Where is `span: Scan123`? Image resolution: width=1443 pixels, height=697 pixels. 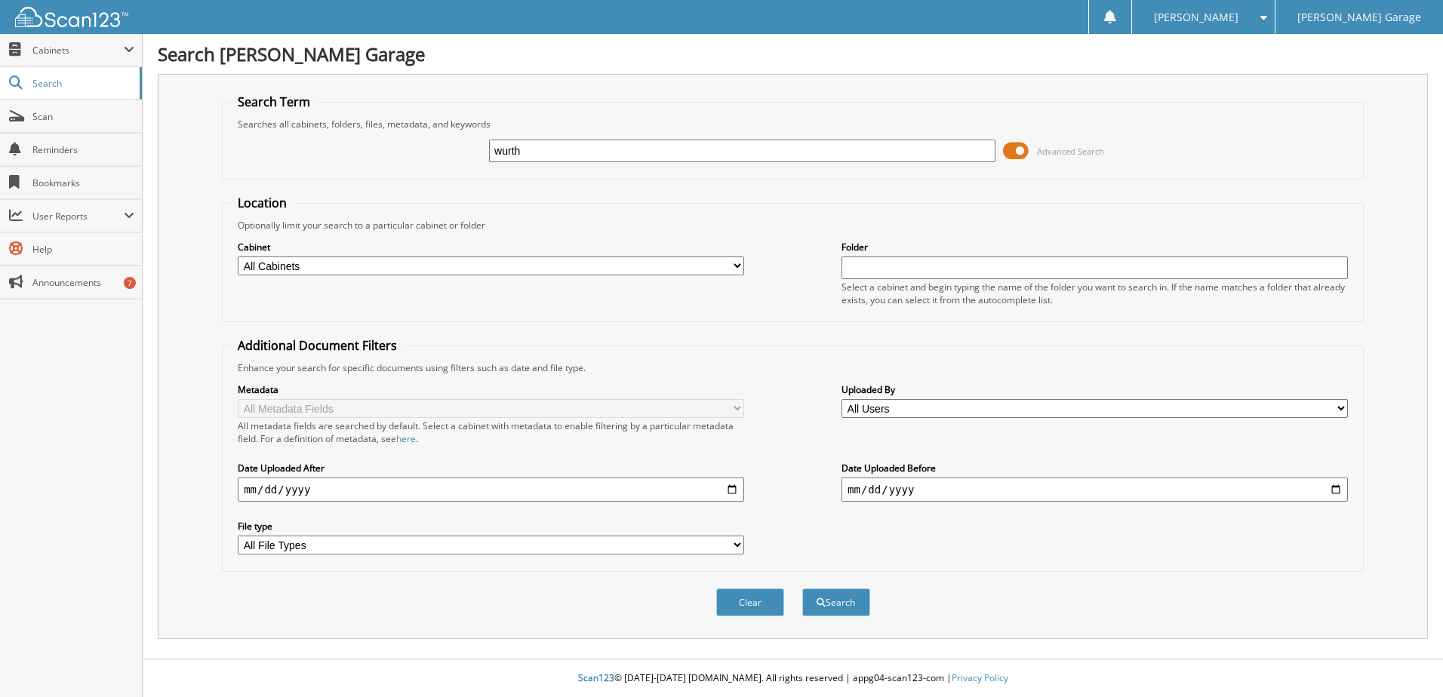
span: Scan123 is located at coordinates (596, 678).